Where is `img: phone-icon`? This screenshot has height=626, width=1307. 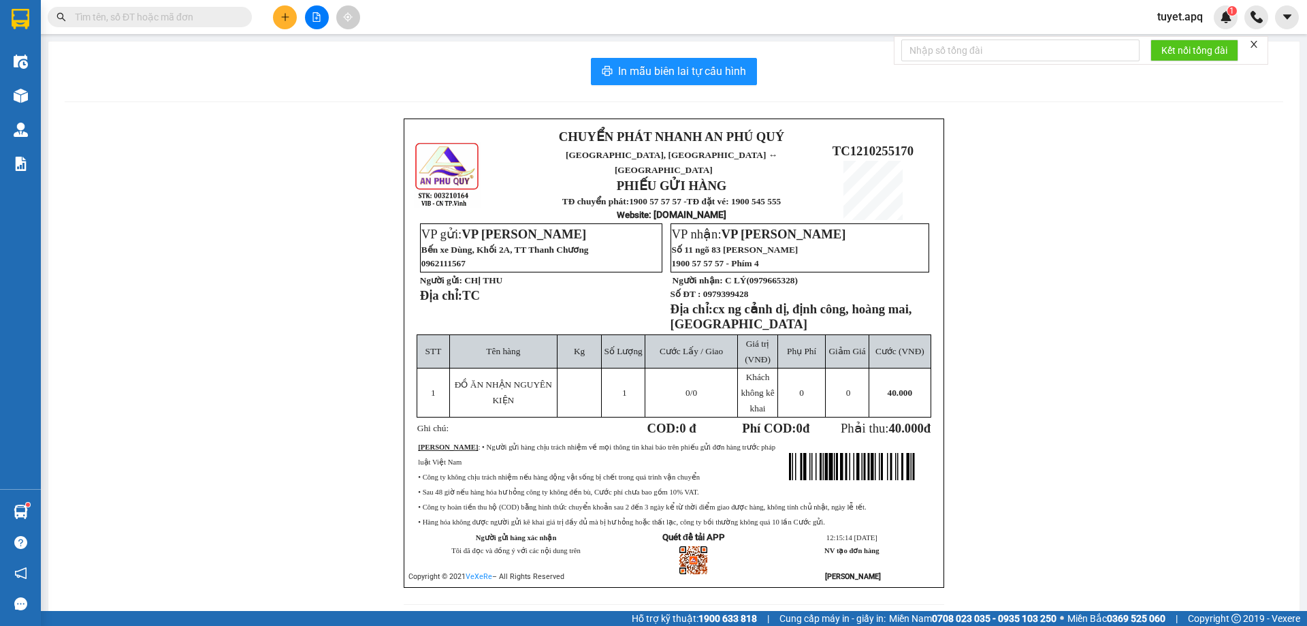
img: phone-icon is located at coordinates (1257, 17).